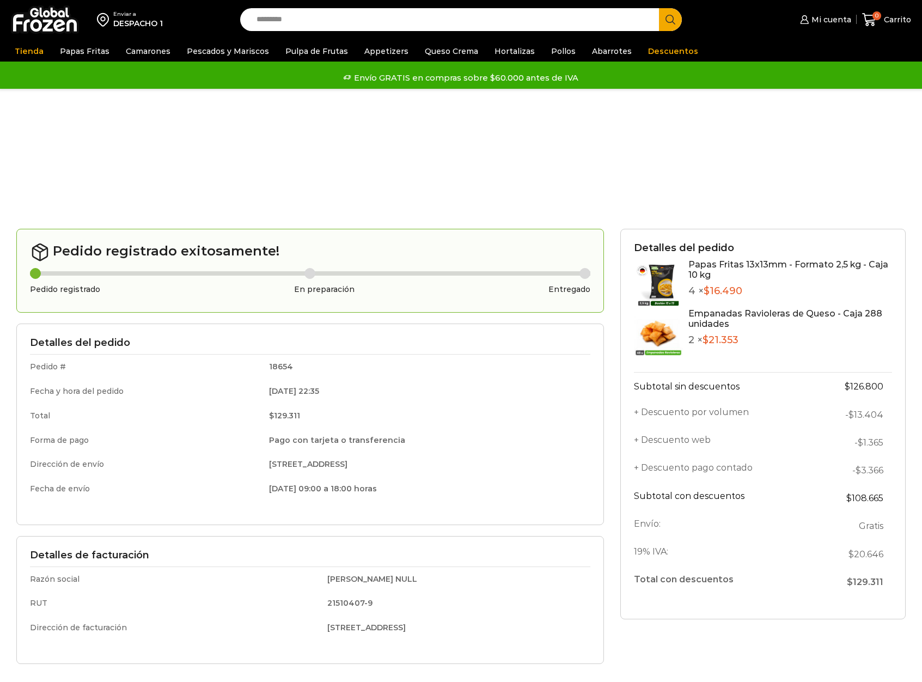 This screenshot has height=682, width=922. I want to click on div: DESPACHO 1, so click(138, 23).